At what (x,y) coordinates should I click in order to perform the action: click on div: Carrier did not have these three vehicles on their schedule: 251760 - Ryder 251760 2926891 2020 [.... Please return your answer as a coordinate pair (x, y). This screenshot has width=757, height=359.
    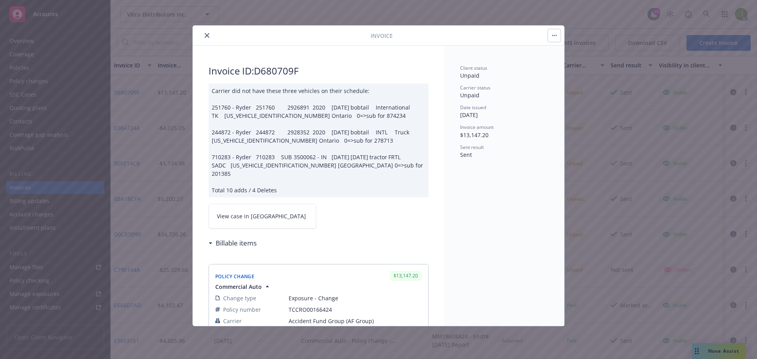
    Looking at the image, I should click on (318, 140).